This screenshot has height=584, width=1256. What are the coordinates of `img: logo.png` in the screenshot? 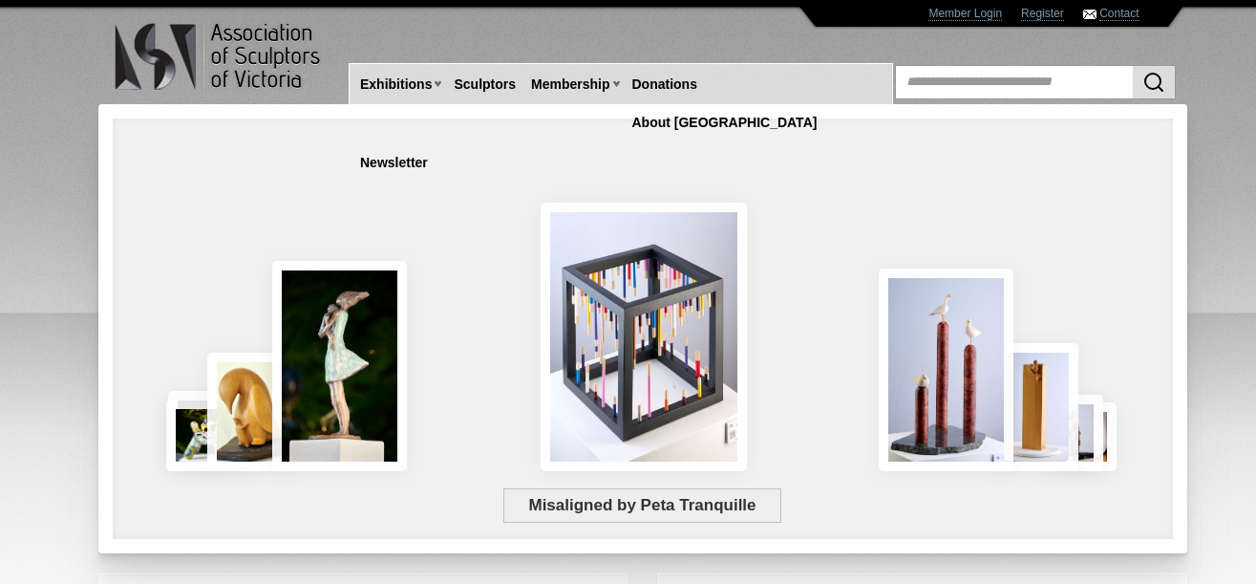 It's located at (219, 56).